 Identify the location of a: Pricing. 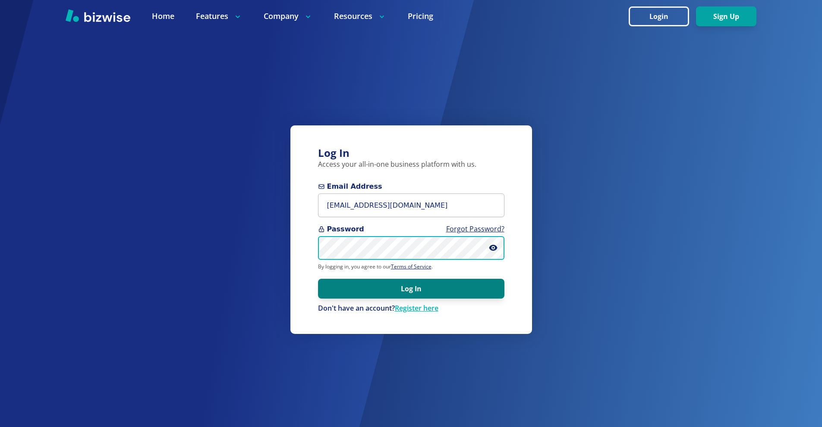
(420, 16).